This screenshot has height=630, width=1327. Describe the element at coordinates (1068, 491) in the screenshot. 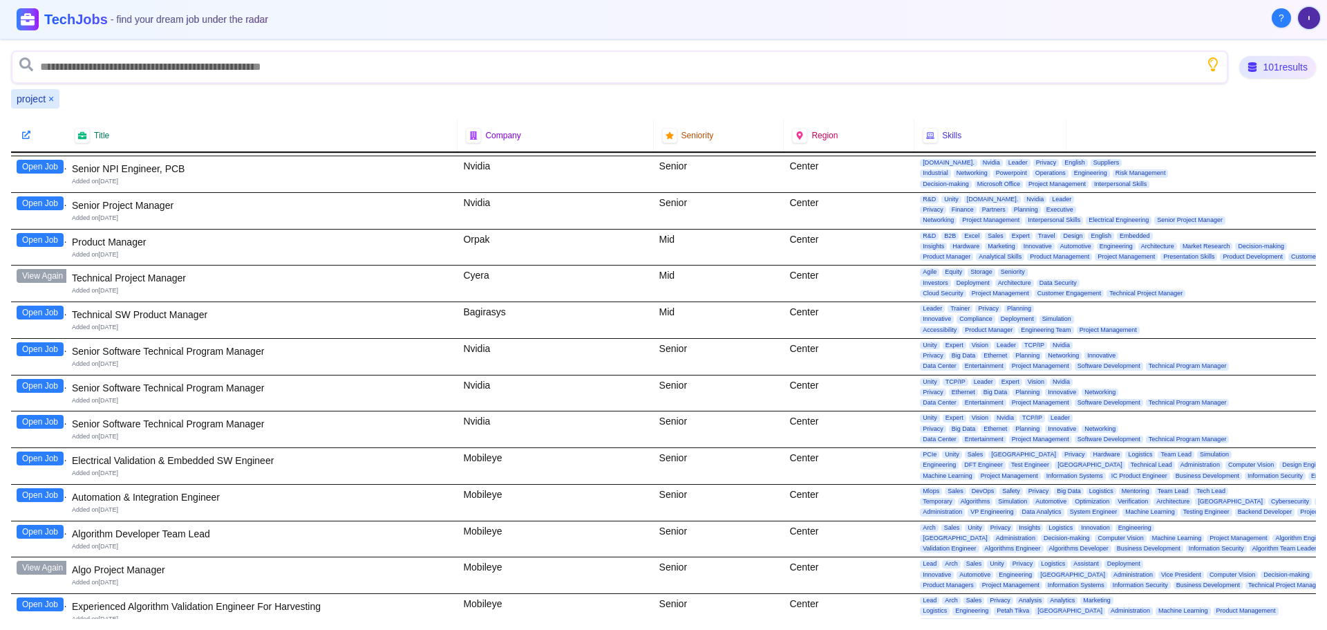

I see `span: Big Data` at that location.